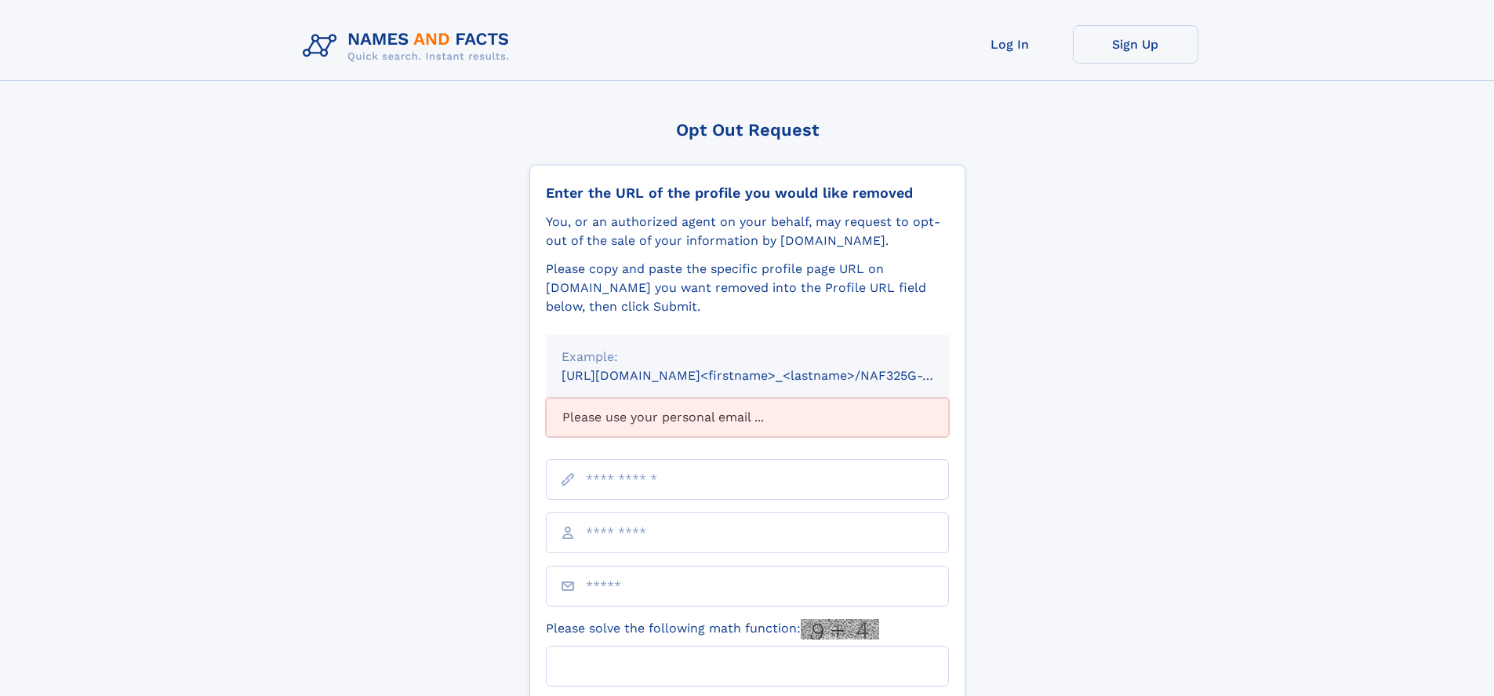  I want to click on a: Sign Up, so click(1135, 44).